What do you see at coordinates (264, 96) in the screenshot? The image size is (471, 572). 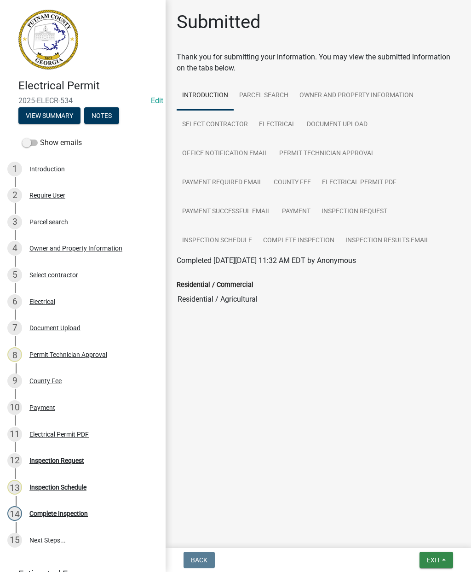 I see `a: Parcel search` at bounding box center [264, 96].